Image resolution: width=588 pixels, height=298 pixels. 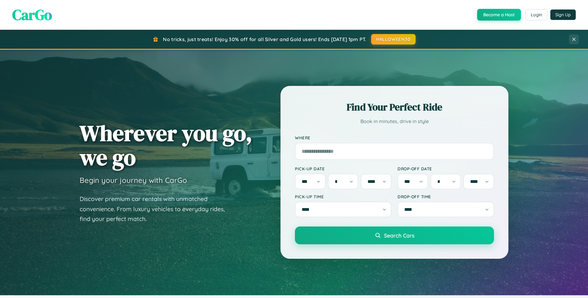 What do you see at coordinates (395, 235) in the screenshot?
I see `button: Search Cars` at bounding box center [395, 235].